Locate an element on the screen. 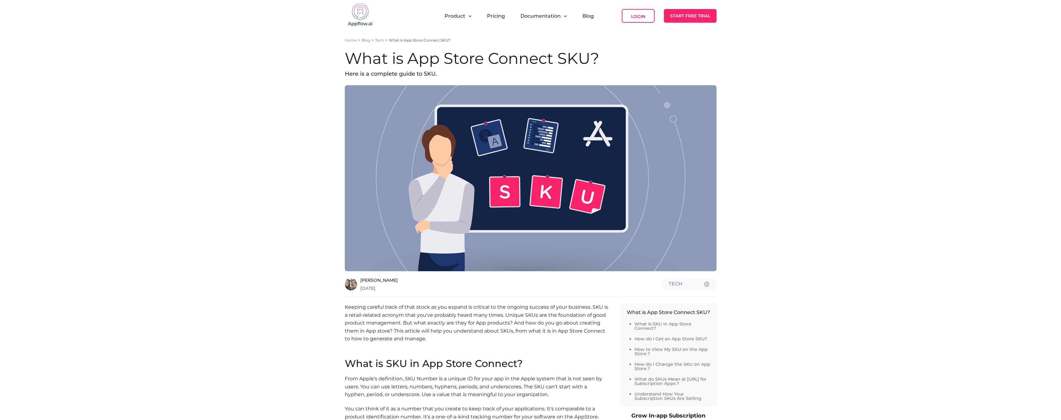  img: aubrey.jpg is located at coordinates (351, 284).